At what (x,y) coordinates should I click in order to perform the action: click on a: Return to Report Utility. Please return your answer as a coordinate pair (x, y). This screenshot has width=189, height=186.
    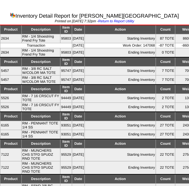
    Looking at the image, I should click on (116, 21).